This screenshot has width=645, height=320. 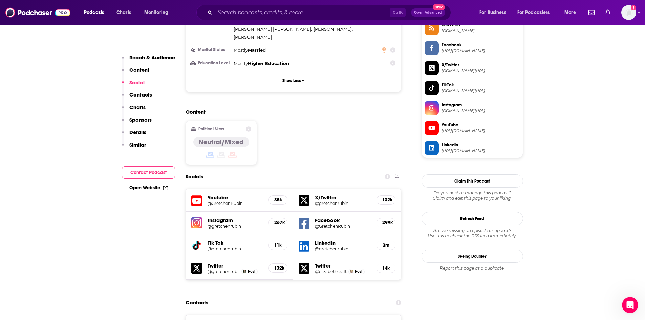 What do you see at coordinates (570, 13) in the screenshot?
I see `span: More` at bounding box center [570, 13].